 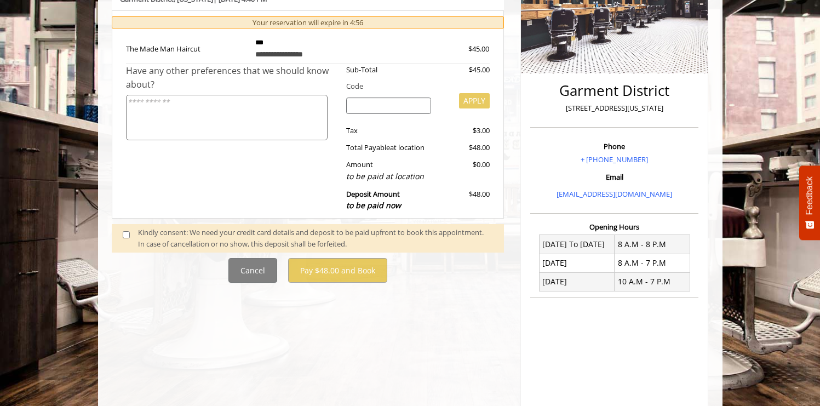 What do you see at coordinates (187, 48) in the screenshot?
I see `td: The Made Man Haircut` at bounding box center [187, 48].